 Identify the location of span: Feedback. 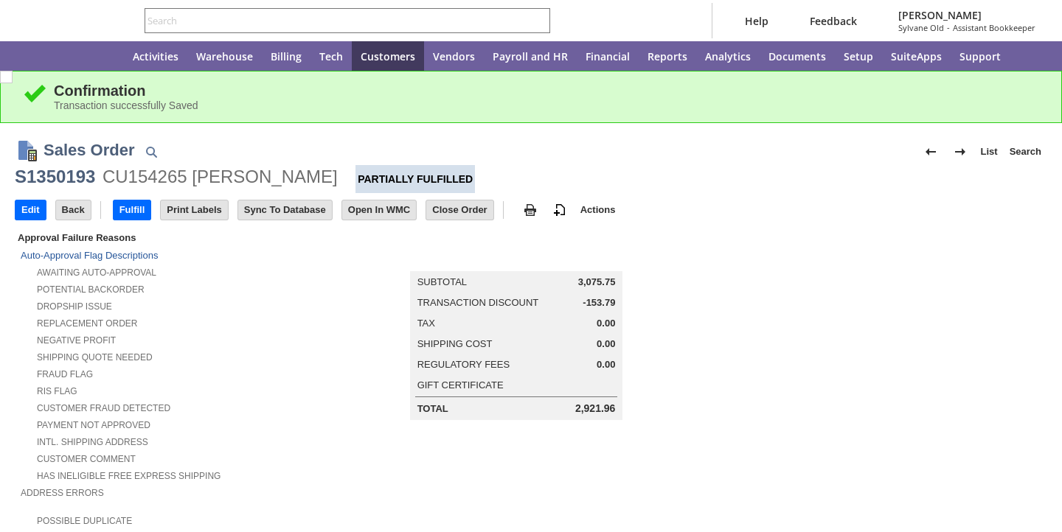
(833, 21).